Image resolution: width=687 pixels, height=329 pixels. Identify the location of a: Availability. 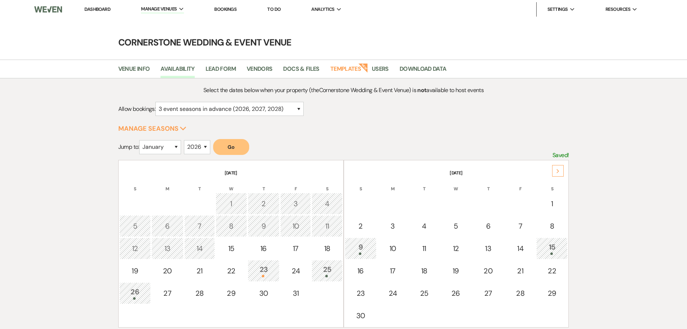
(177, 71).